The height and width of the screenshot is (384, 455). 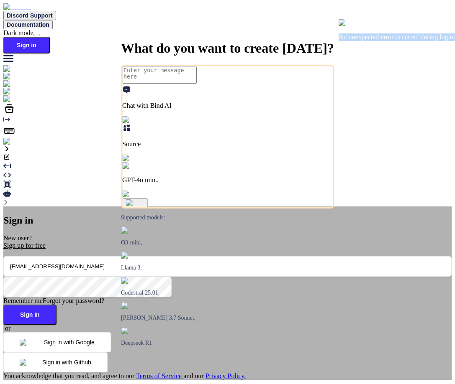 I want to click on img: Pick Models, so click(x=142, y=158).